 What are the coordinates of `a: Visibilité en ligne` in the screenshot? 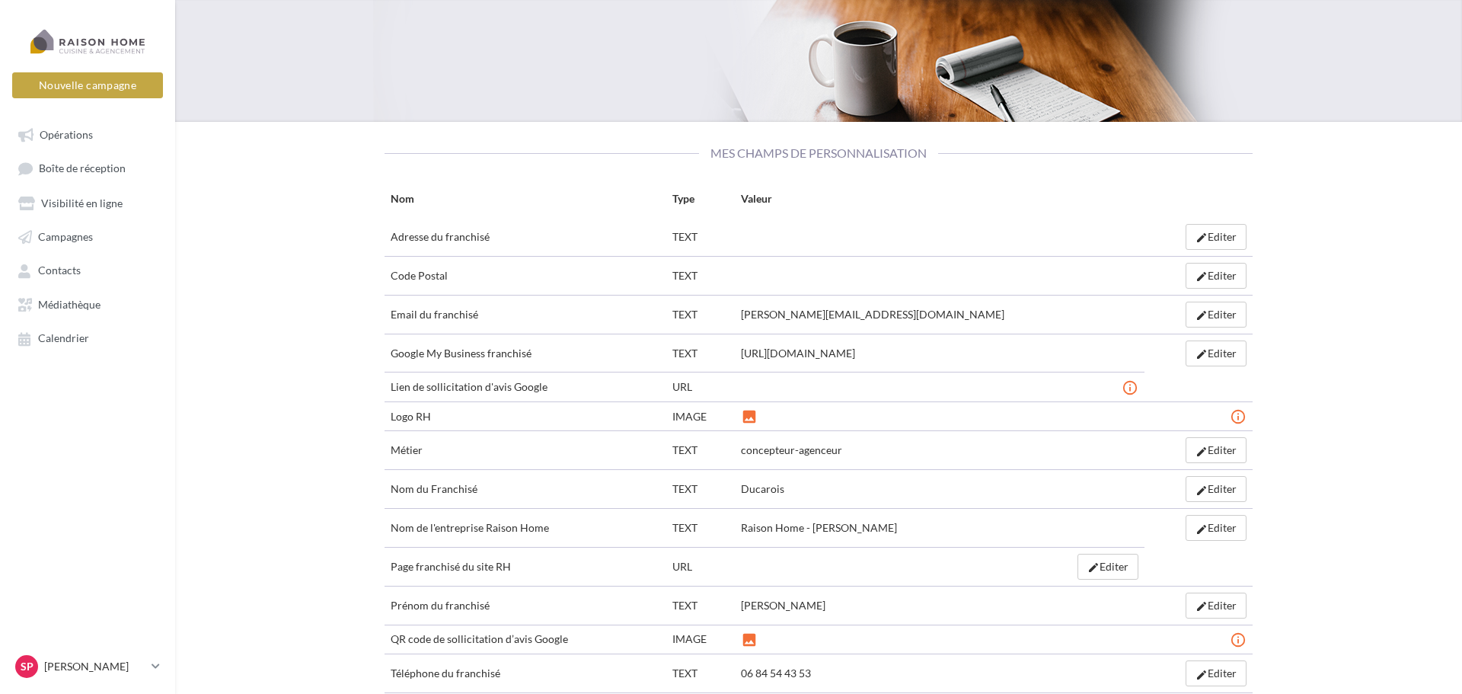 It's located at (88, 203).